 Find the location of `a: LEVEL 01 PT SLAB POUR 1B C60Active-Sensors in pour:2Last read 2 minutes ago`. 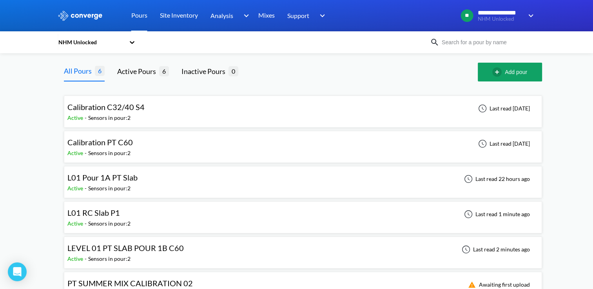

a: LEVEL 01 PT SLAB POUR 1B C60Active-Sensors in pour:2Last read 2 minutes ago is located at coordinates (303, 249).